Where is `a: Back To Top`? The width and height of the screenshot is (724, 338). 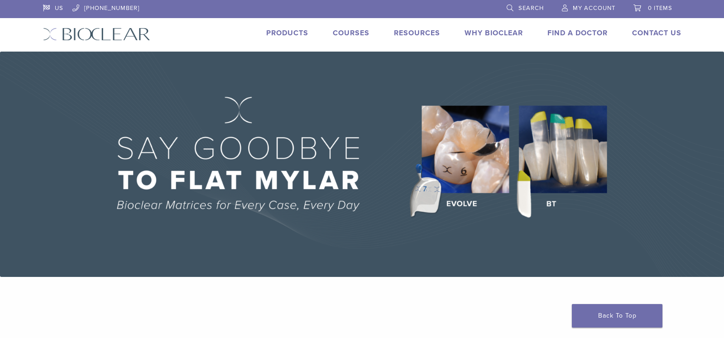 a: Back To Top is located at coordinates (617, 316).